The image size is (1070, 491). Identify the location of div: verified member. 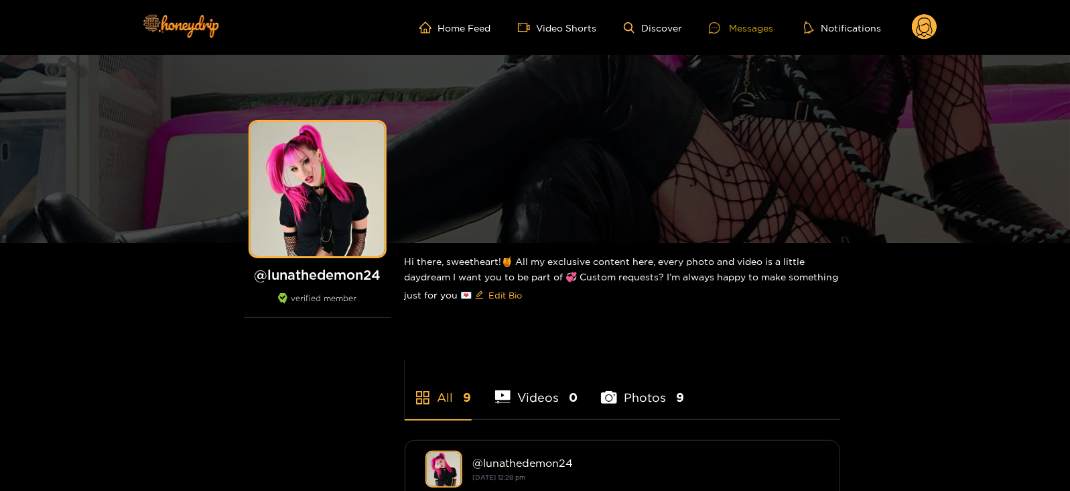
(318, 305).